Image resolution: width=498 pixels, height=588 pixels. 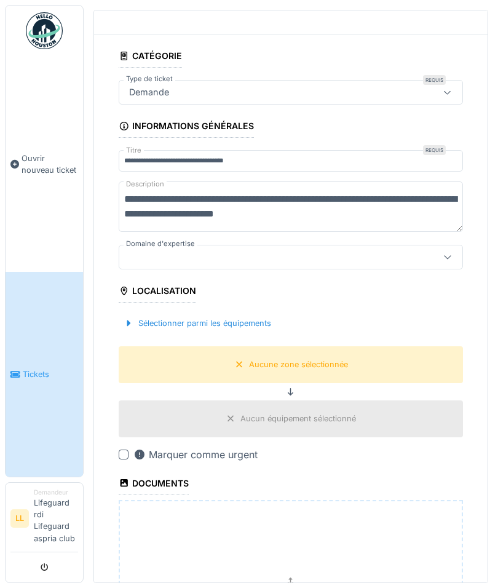 I want to click on div: Catégorie, so click(x=150, y=57).